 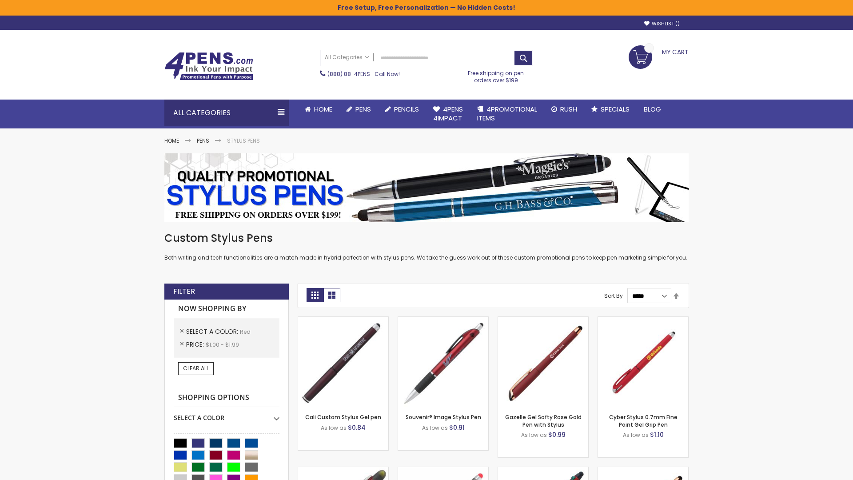 I want to click on a: Cyber Stylus 0.7mm Fine Point Gel Grip Pen-Red, so click(x=643, y=320).